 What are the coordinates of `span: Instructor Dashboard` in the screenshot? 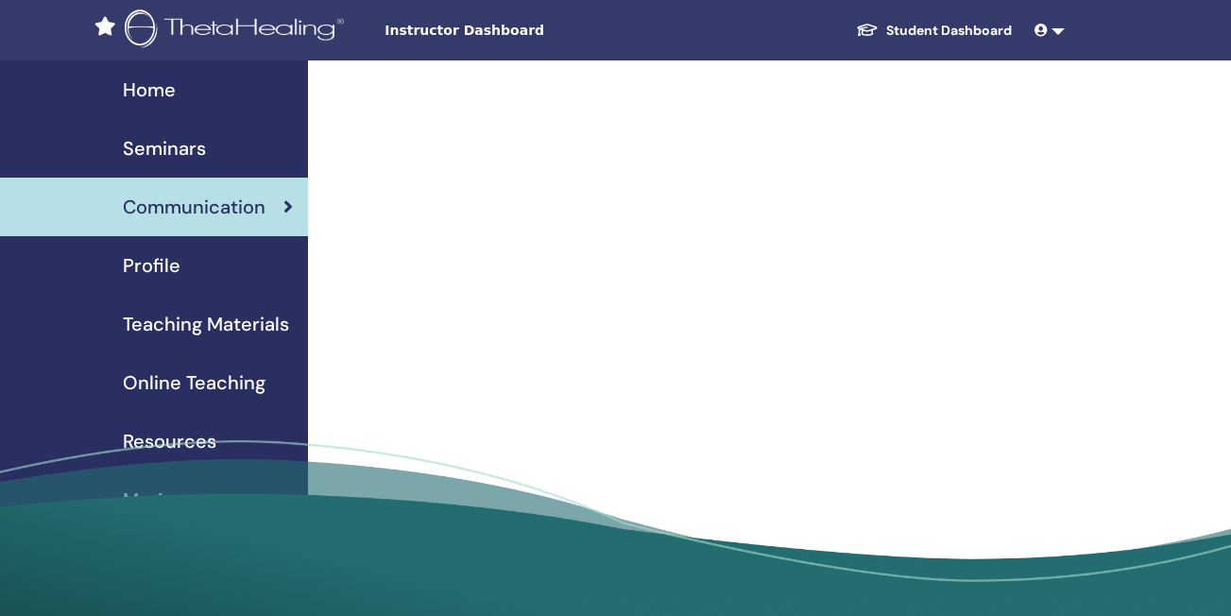 It's located at (526, 30).